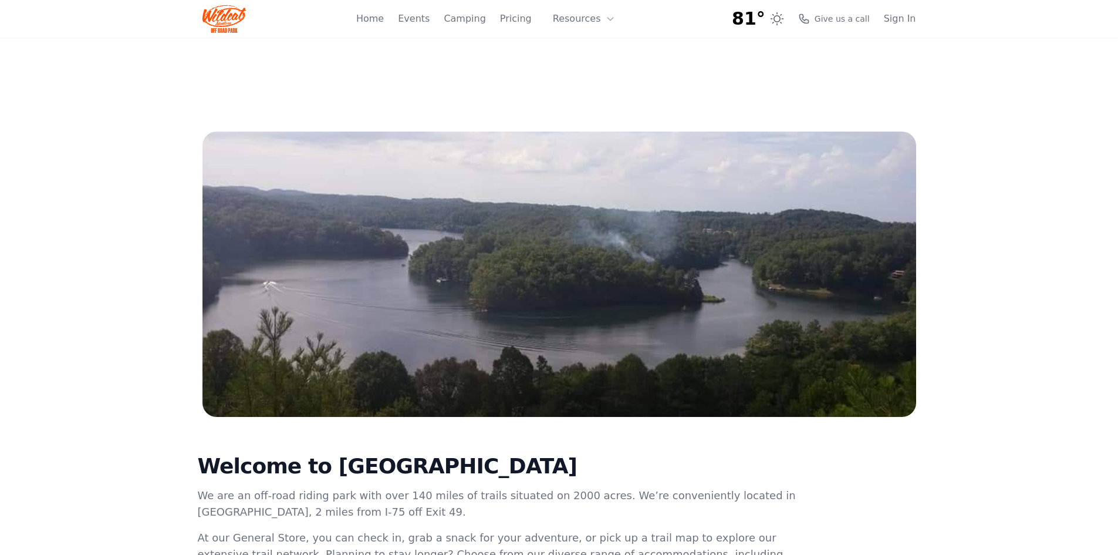 The height and width of the screenshot is (555, 1118). Describe the element at coordinates (370, 19) in the screenshot. I see `a: Home` at that location.